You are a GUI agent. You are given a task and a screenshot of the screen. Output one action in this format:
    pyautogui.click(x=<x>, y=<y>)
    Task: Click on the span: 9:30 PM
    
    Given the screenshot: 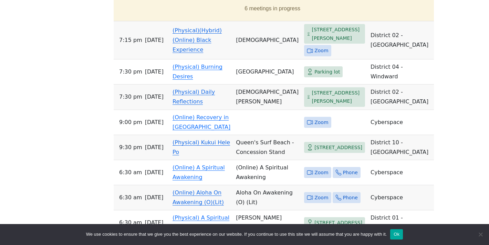 What is the action you would take?
    pyautogui.click(x=130, y=148)
    